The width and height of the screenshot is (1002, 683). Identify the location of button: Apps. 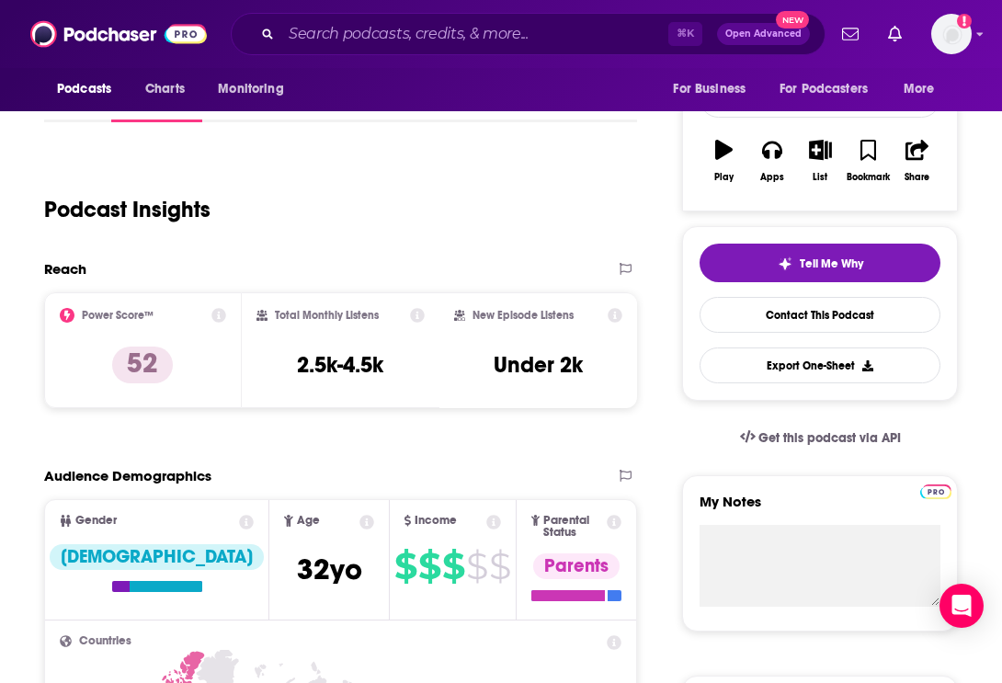
(772, 161).